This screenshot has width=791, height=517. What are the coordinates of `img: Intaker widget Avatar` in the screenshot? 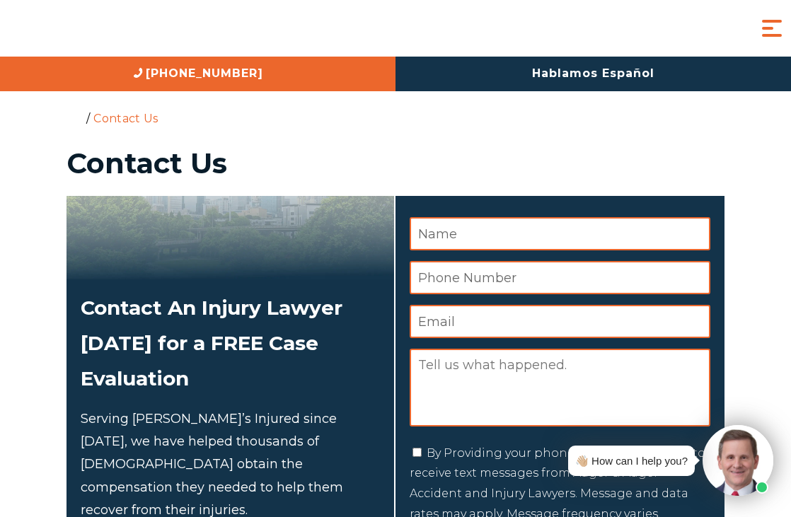 It's located at (738, 460).